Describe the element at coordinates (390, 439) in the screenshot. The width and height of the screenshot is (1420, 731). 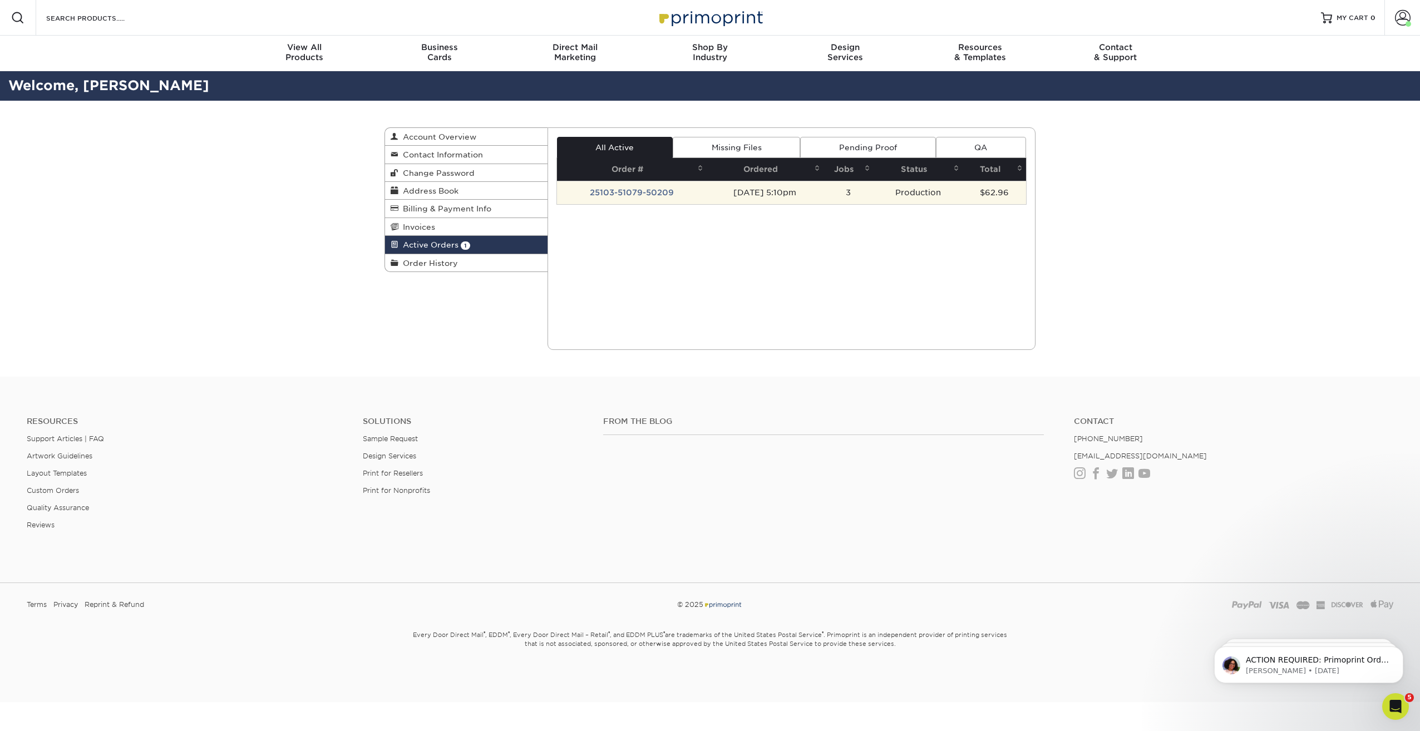
I see `a: Sample Request` at that location.